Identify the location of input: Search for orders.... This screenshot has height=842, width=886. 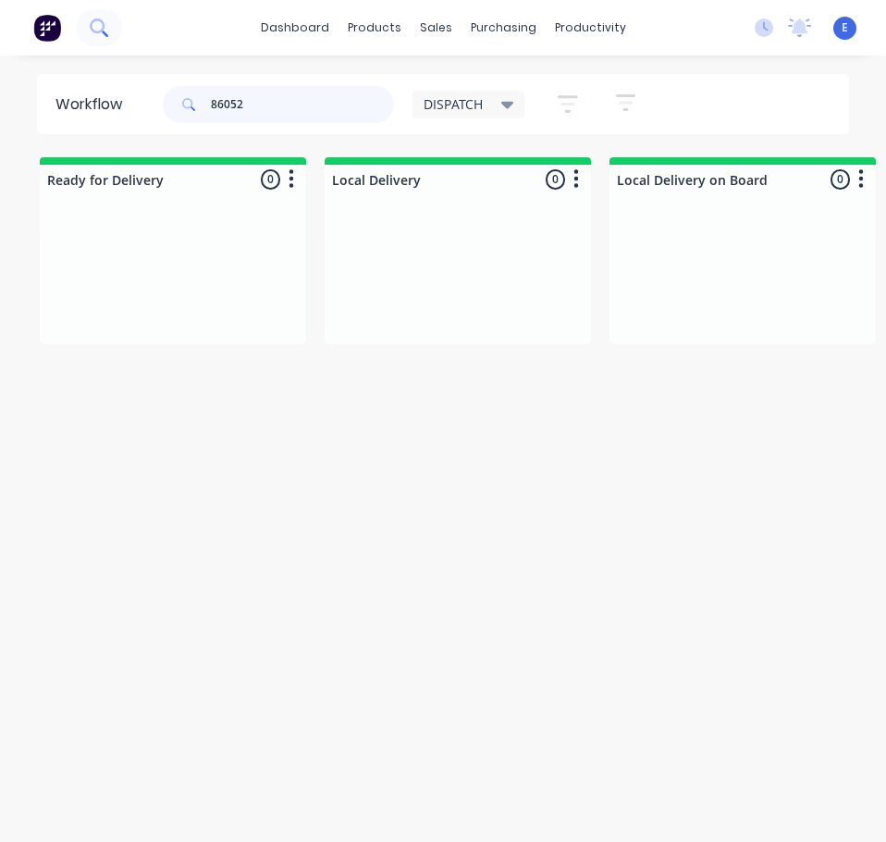
(302, 105).